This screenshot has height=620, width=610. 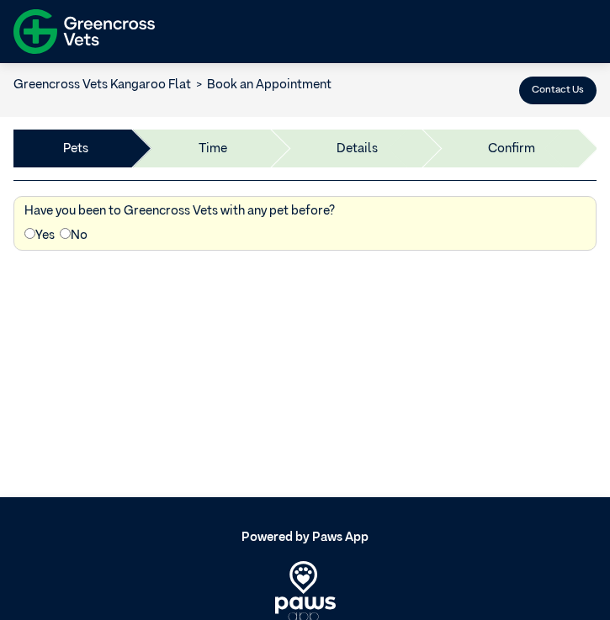 What do you see at coordinates (558, 90) in the screenshot?
I see `button: Contact Us` at bounding box center [558, 90].